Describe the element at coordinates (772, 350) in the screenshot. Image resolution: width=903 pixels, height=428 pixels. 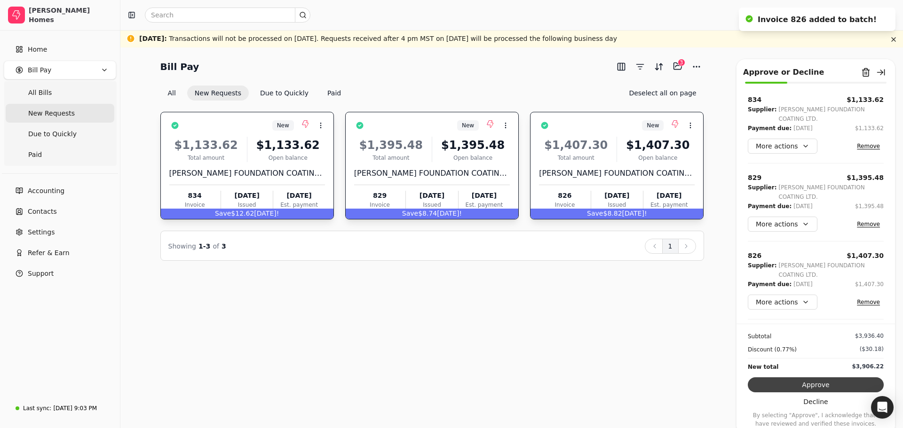
I see `div: Discount (0.77%)` at that location.